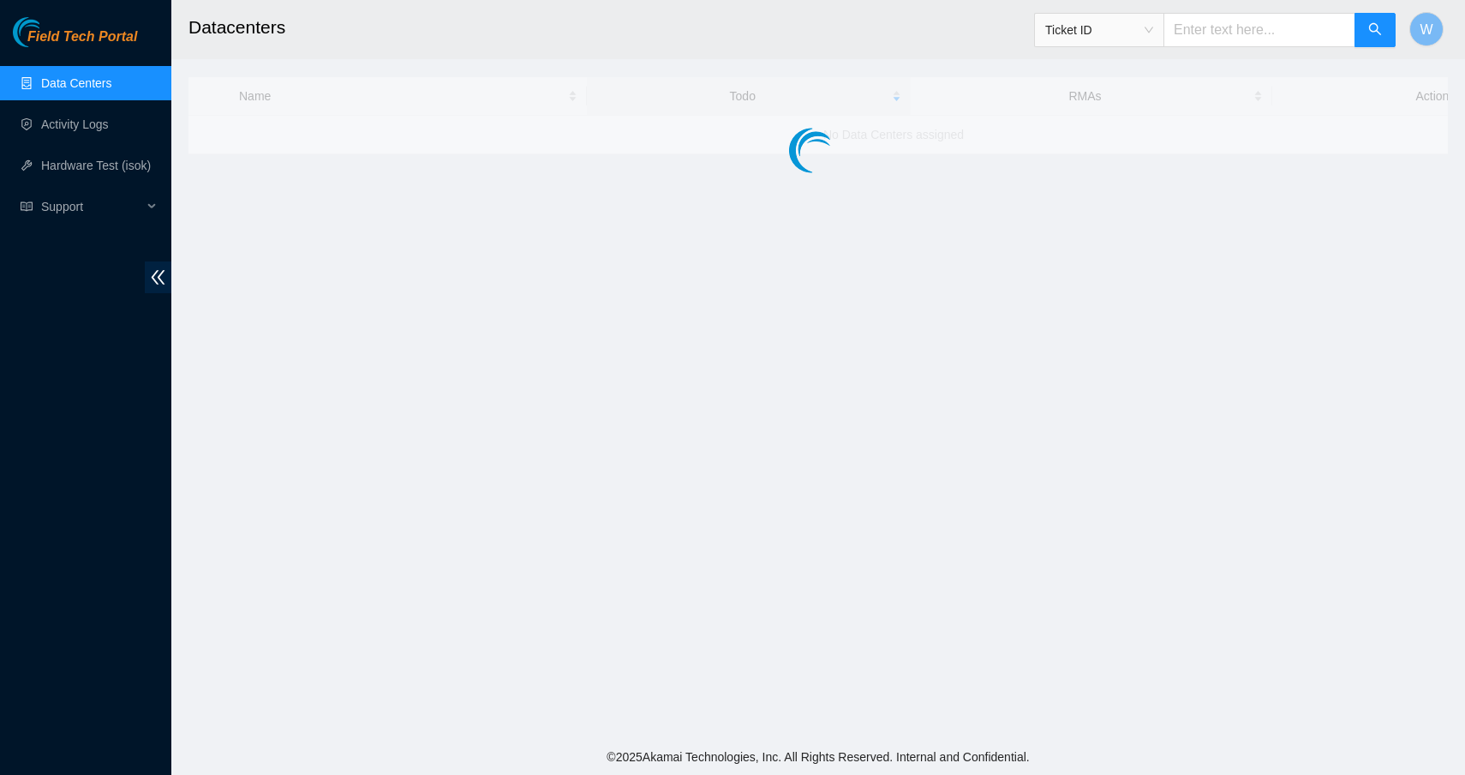  Describe the element at coordinates (76, 83) in the screenshot. I see `a: Data Centers` at that location.